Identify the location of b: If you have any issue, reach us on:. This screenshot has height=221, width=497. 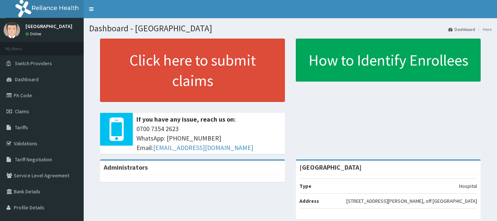
(186, 119).